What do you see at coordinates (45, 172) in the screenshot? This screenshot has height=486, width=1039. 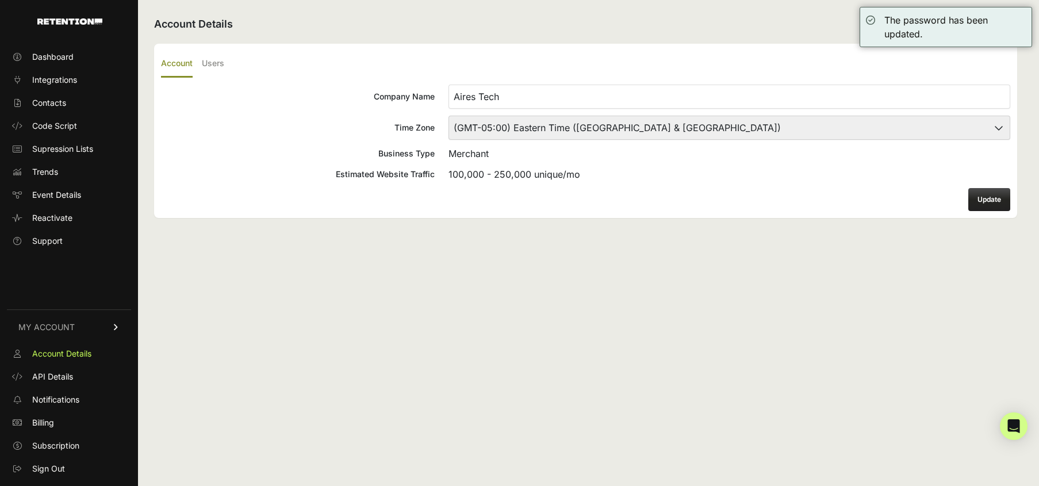 I see `span: Trends` at bounding box center [45, 172].